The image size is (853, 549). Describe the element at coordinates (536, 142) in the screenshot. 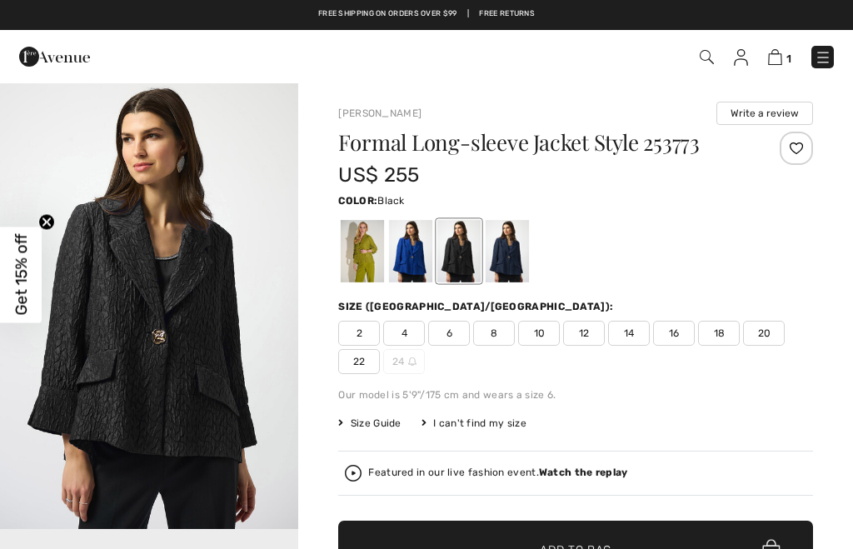

I see `h1: Formal Long-sleeve Jacket Style 253773` at that location.